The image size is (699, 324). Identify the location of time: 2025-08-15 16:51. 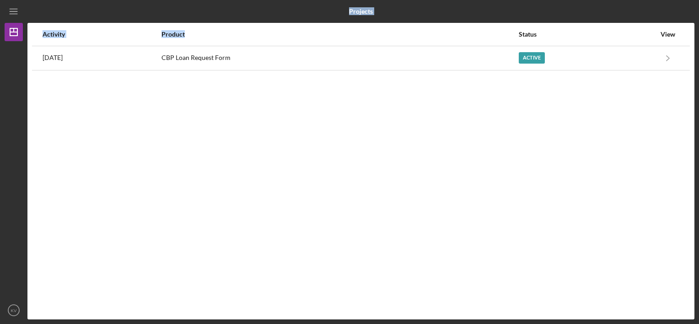
(53, 58).